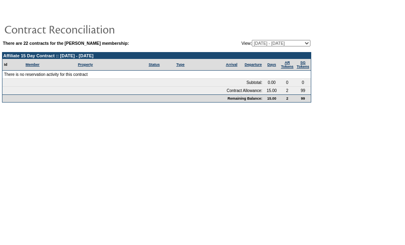 Image resolution: width=405 pixels, height=245 pixels. Describe the element at coordinates (303, 65) in the screenshot. I see `a: SGTokens` at that location.